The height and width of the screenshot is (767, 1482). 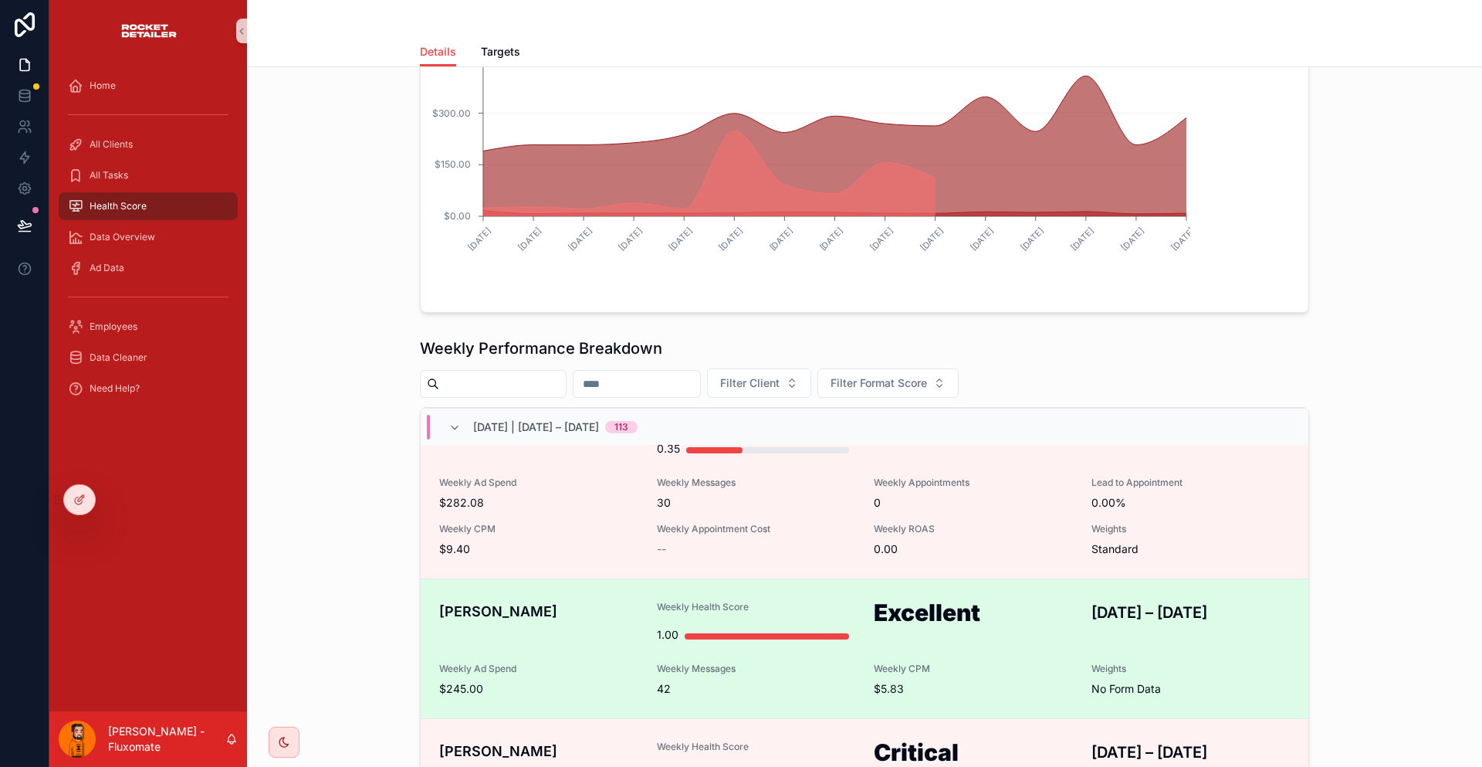 What do you see at coordinates (500, 52) in the screenshot?
I see `span: Targets` at bounding box center [500, 52].